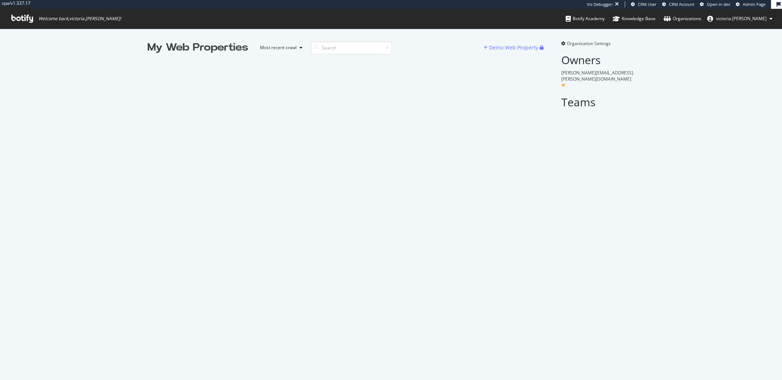  I want to click on div: Viz Debugger:, so click(600, 4).